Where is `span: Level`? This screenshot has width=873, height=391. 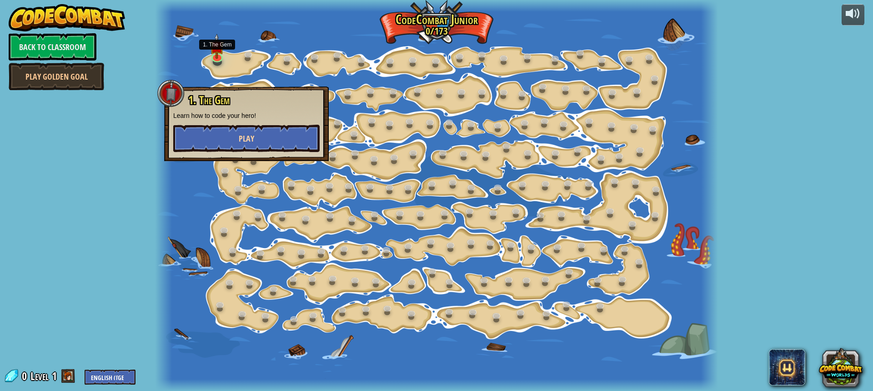 span: Level is located at coordinates (40, 376).